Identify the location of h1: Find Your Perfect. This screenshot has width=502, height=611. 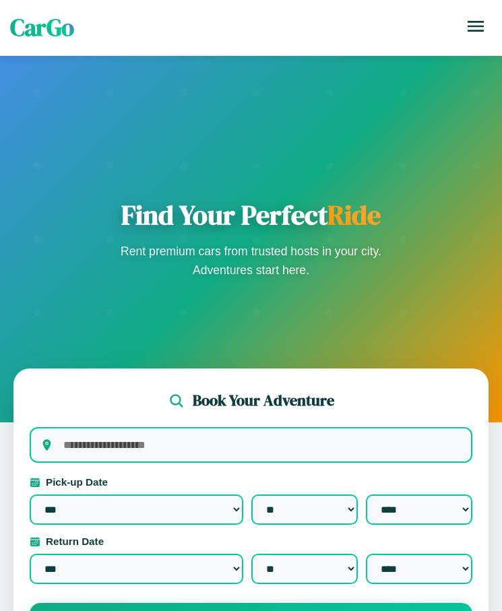
(251, 215).